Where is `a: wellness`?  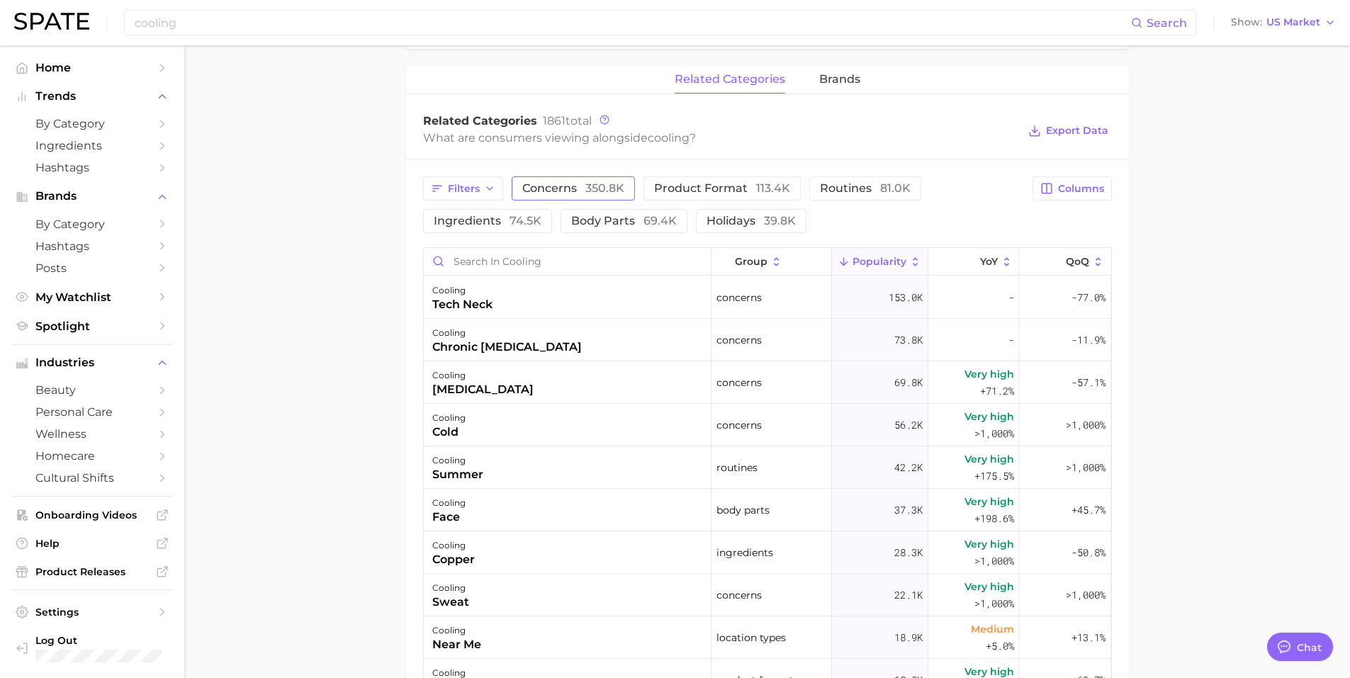
a: wellness is located at coordinates (92, 434).